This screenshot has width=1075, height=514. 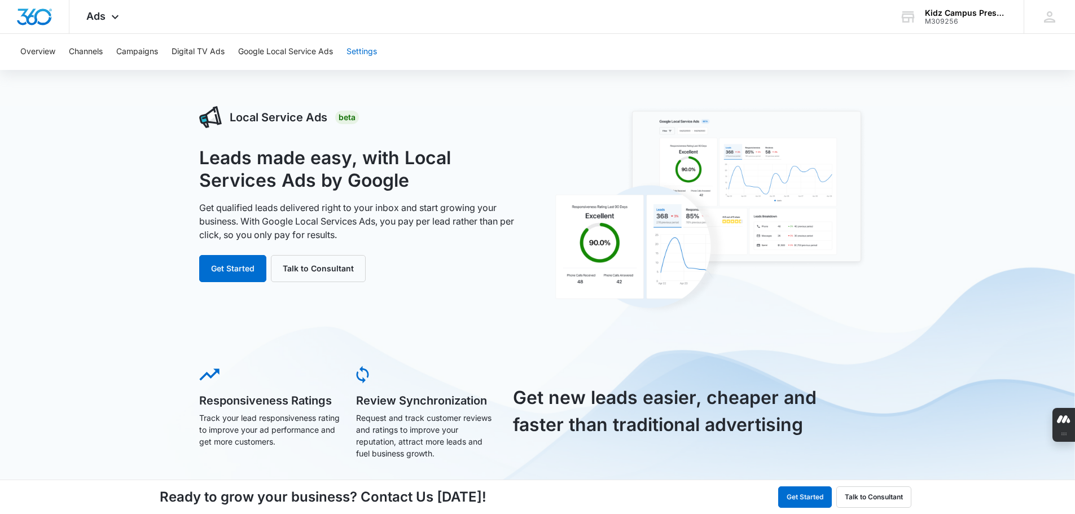 I want to click on p: Request and track customer reviews and ratings to improve your reputation, attract more leads and..., so click(x=427, y=436).